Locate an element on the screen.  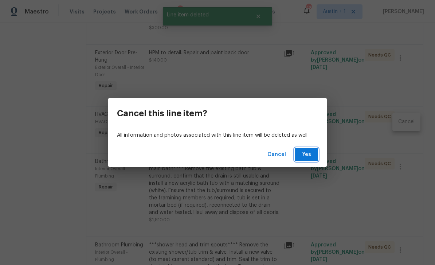
p: All information and photos associated with this line item will be deleted as well is located at coordinates (218, 135).